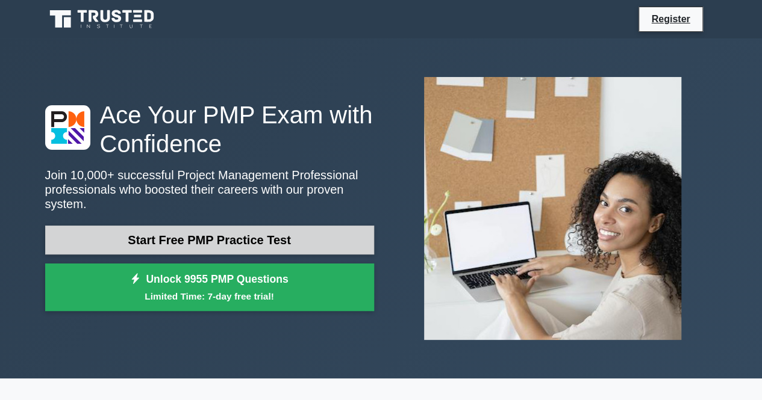  I want to click on p: Join 10,000+ successful Project Management Professional professionals who boosted their careers w..., so click(210, 190).